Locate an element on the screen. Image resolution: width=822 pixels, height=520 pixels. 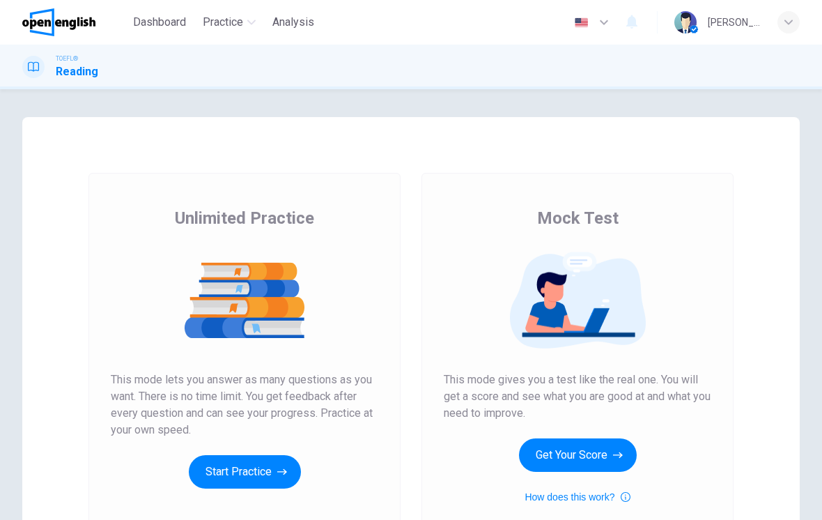
img: Profile picture is located at coordinates (686, 22).